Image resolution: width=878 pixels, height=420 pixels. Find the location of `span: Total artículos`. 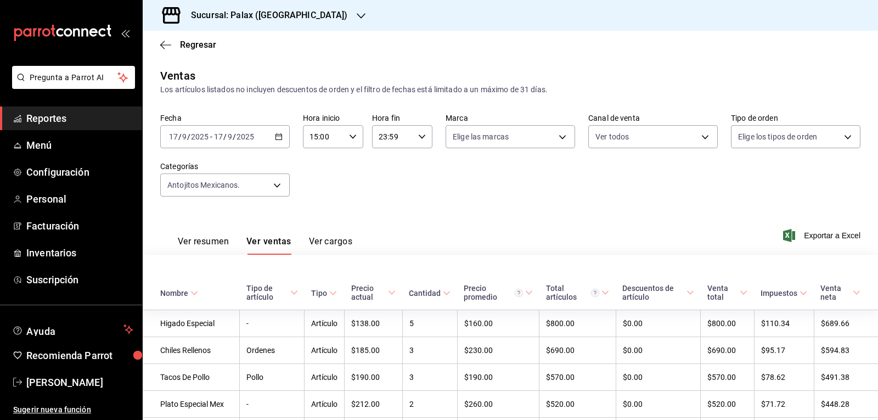

span: Total artículos is located at coordinates (578, 292).